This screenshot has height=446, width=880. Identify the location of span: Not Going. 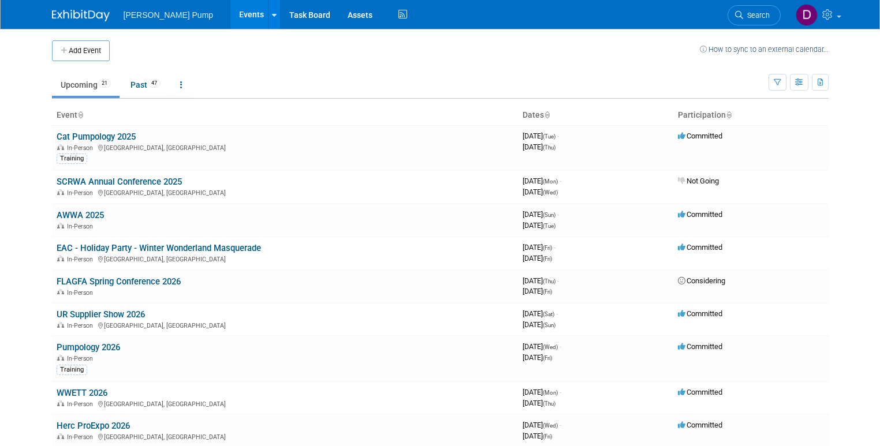
(698, 181).